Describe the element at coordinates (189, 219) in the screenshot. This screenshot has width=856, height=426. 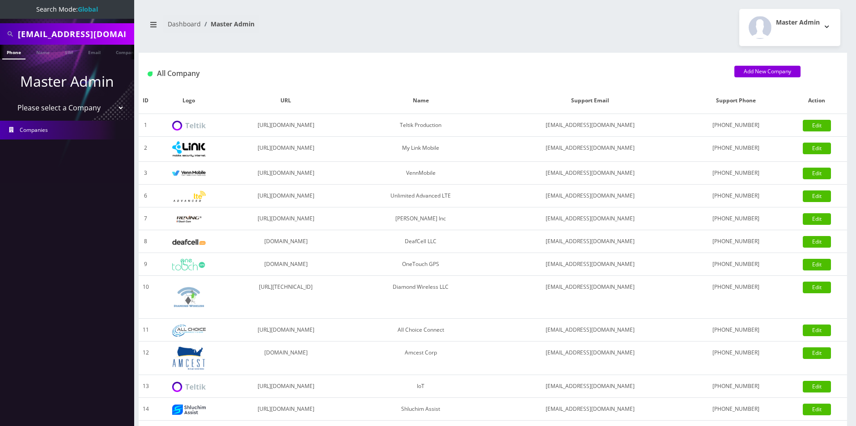
I see `img: Rexing Inc` at that location.